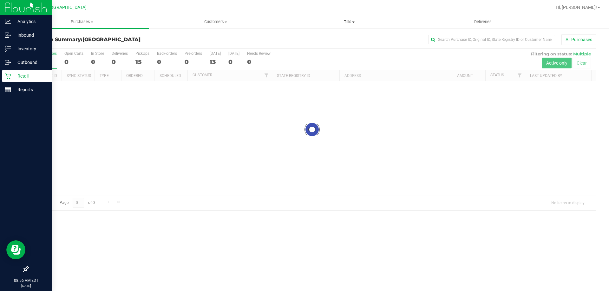  What do you see at coordinates (483, 22) in the screenshot?
I see `span: Deliveries` at bounding box center [483, 22].